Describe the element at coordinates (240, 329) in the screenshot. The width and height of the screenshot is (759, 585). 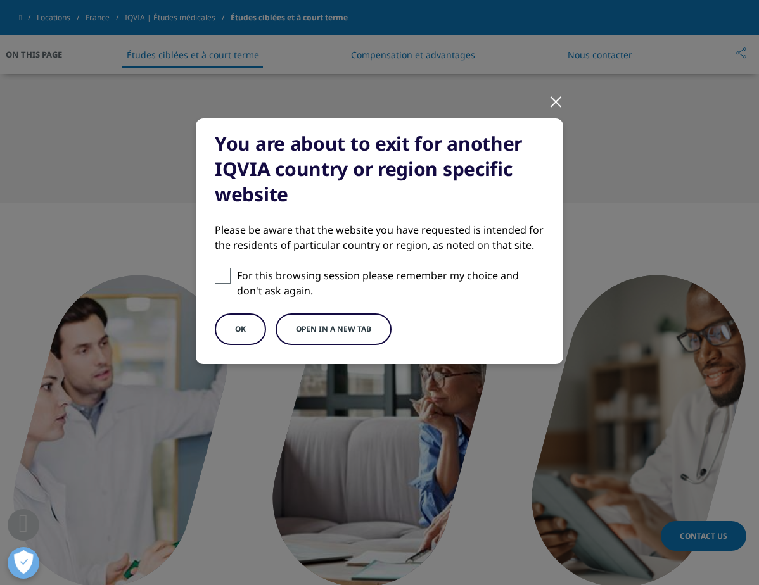
I see `button: OK` at that location.